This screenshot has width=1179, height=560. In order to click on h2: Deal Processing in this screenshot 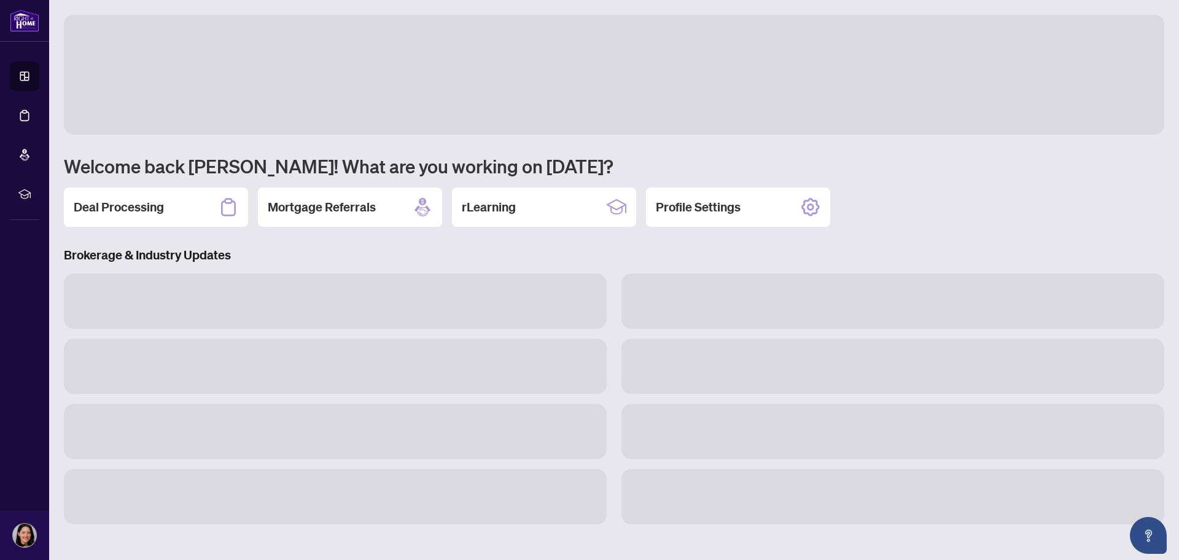, I will do `click(119, 207)`.